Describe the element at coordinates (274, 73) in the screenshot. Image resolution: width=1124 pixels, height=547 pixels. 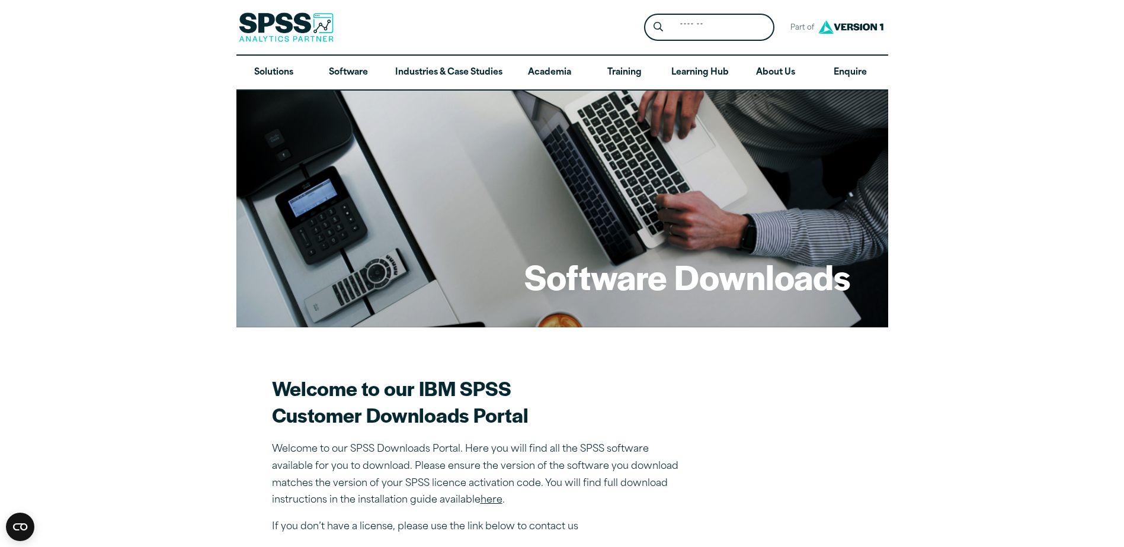
I see `a: Solutions` at that location.